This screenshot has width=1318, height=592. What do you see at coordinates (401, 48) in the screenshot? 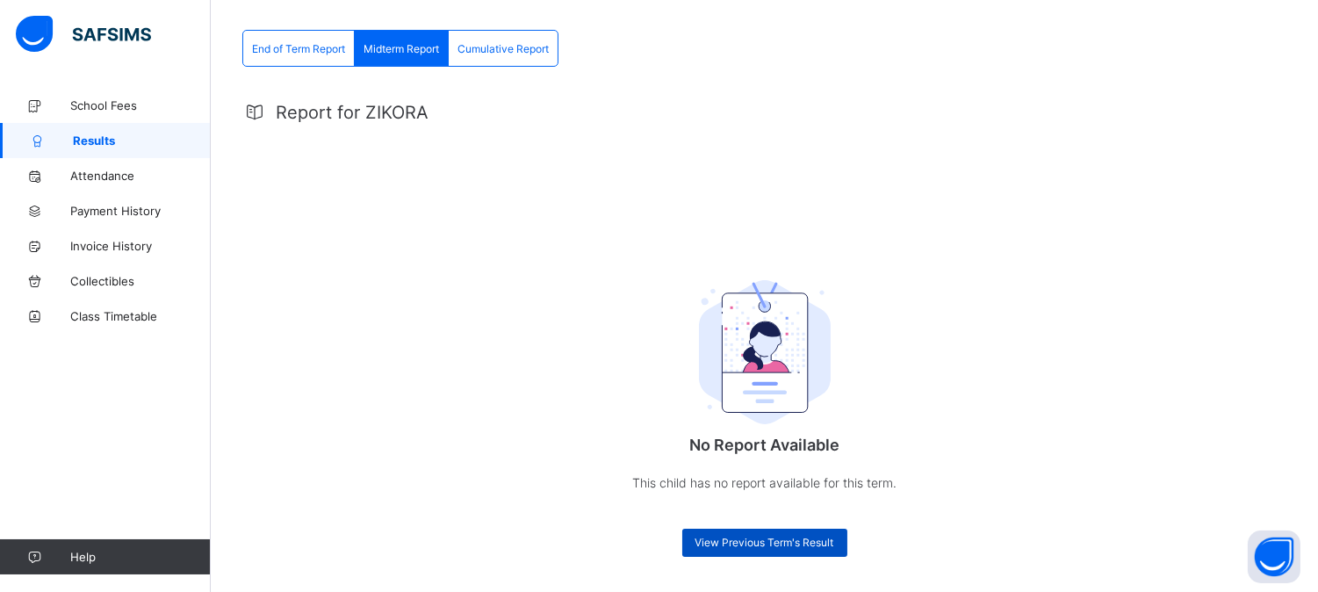
I see `span: Midterm Report` at bounding box center [401, 48].